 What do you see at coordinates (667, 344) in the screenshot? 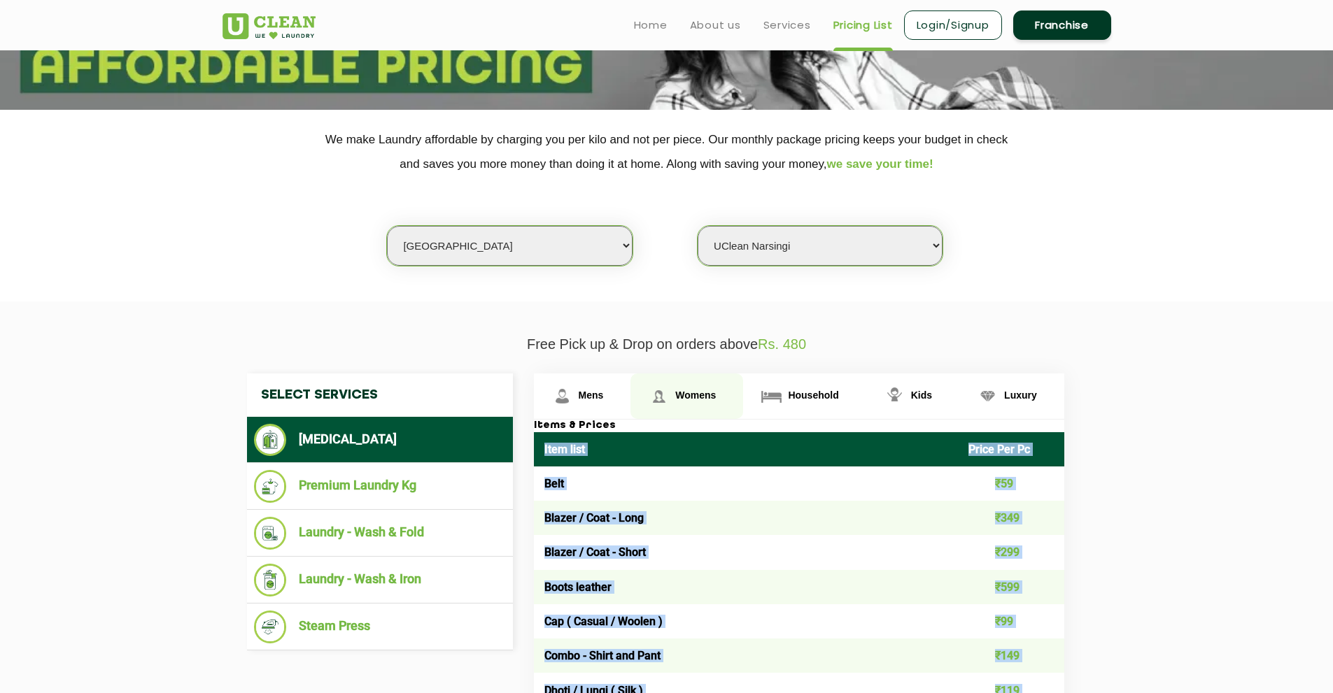
I see `p: Free Pick up & Drop on orders above` at bounding box center [667, 344].